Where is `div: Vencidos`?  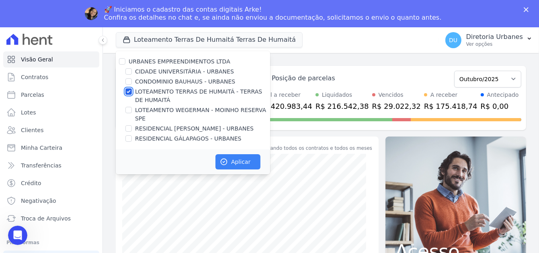 div: Vencidos is located at coordinates (391, 95).